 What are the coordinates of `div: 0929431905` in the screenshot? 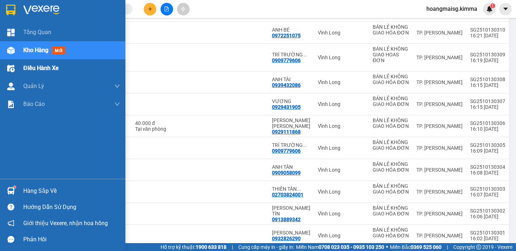 It's located at (286, 107).